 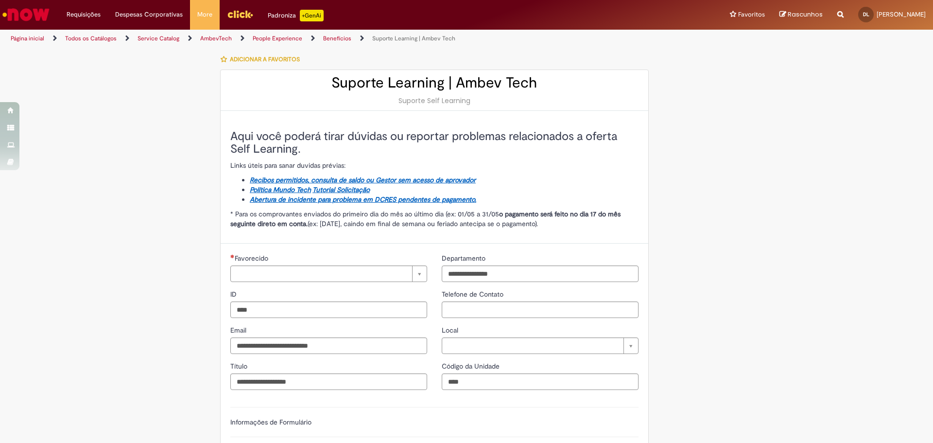 What do you see at coordinates (752, 15) in the screenshot?
I see `span: Favoritos` at bounding box center [752, 15].